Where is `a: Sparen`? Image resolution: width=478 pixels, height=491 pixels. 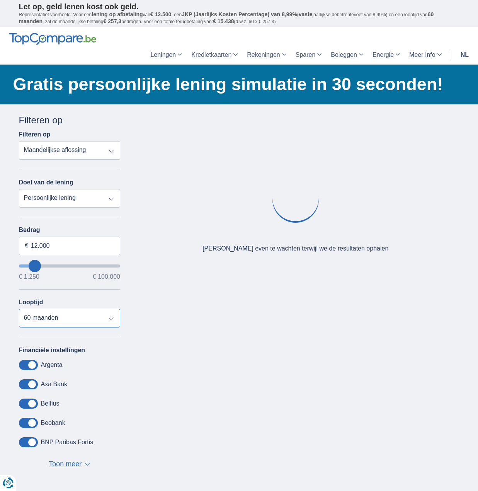
a: Sparen is located at coordinates (309, 55).